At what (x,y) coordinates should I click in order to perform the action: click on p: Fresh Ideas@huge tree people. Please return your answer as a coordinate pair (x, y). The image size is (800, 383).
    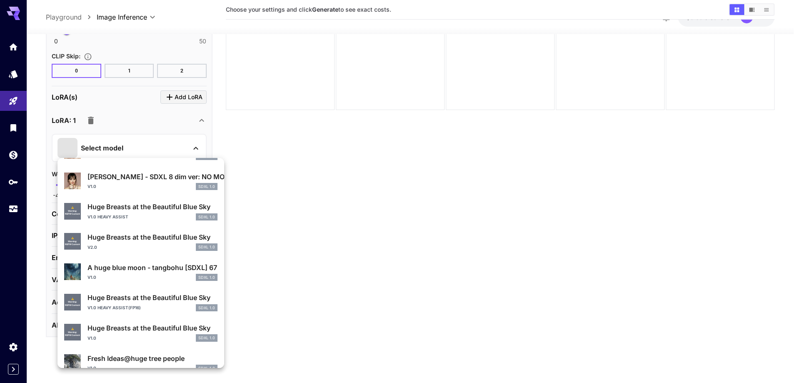
    Looking at the image, I should click on (152, 358).